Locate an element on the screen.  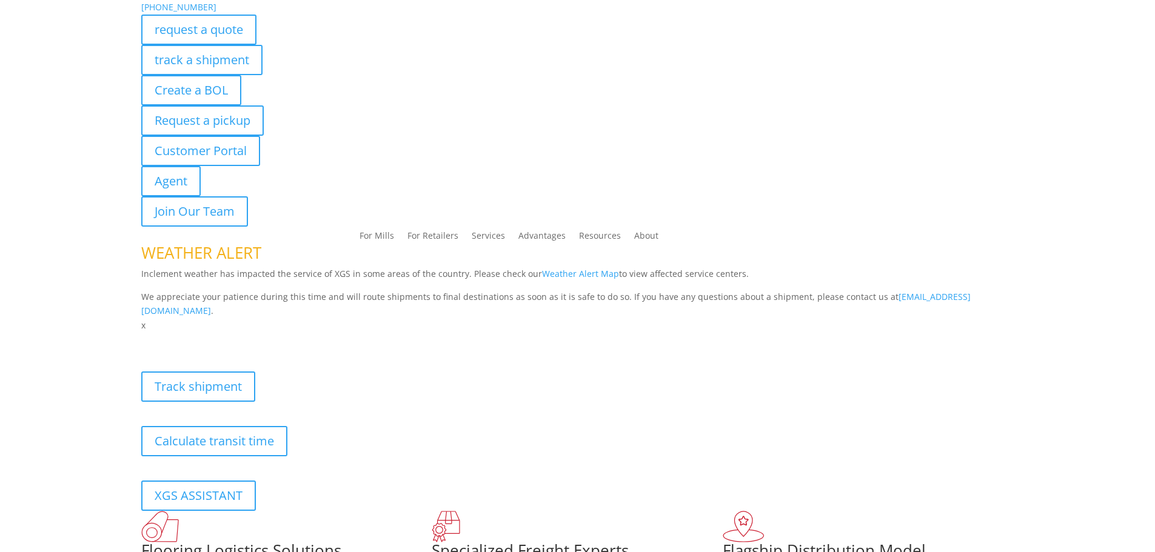
a: track a shipment is located at coordinates (202, 60).